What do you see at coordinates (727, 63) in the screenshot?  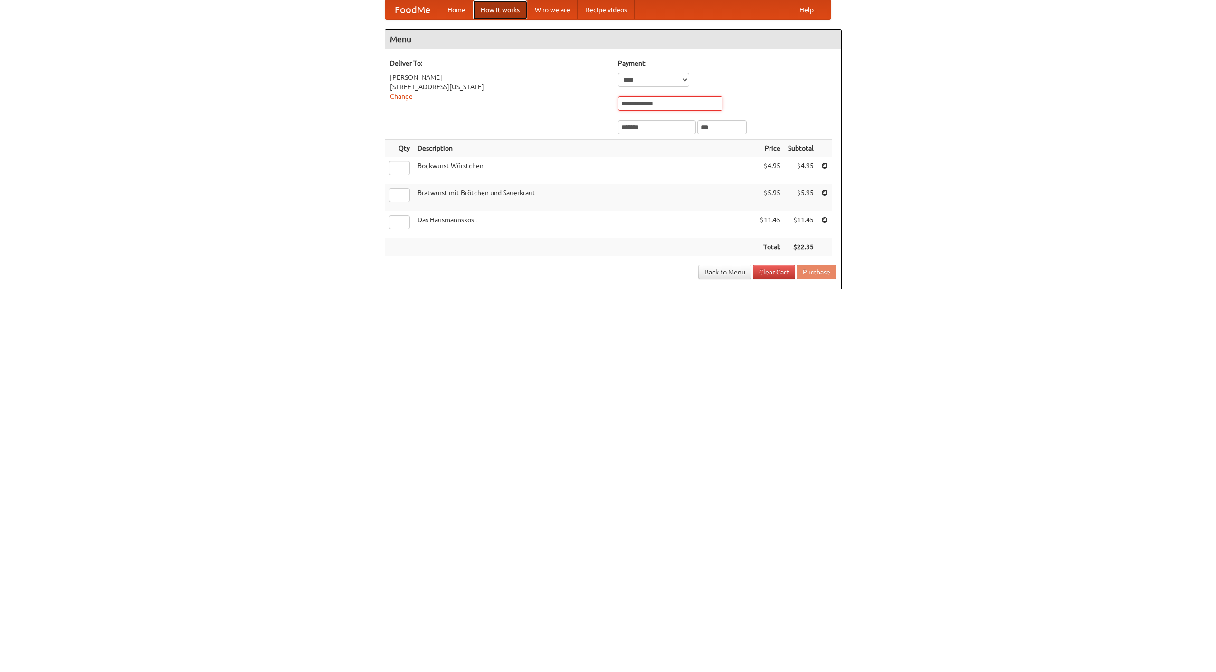 I see `h5: Payment:` at bounding box center [727, 63].